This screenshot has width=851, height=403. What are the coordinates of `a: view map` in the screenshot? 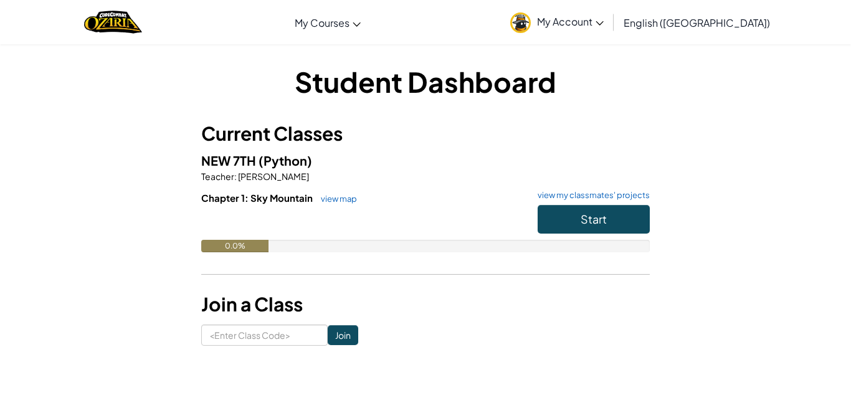 It's located at (336, 199).